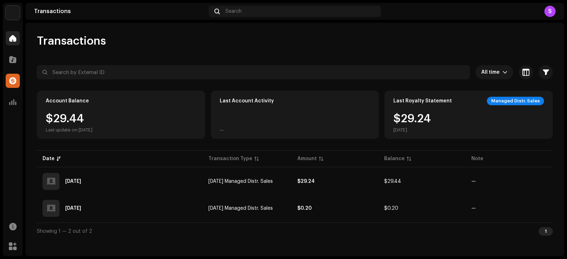 The height and width of the screenshot is (259, 567). I want to click on div: Jul 11, 2025, so click(73, 182).